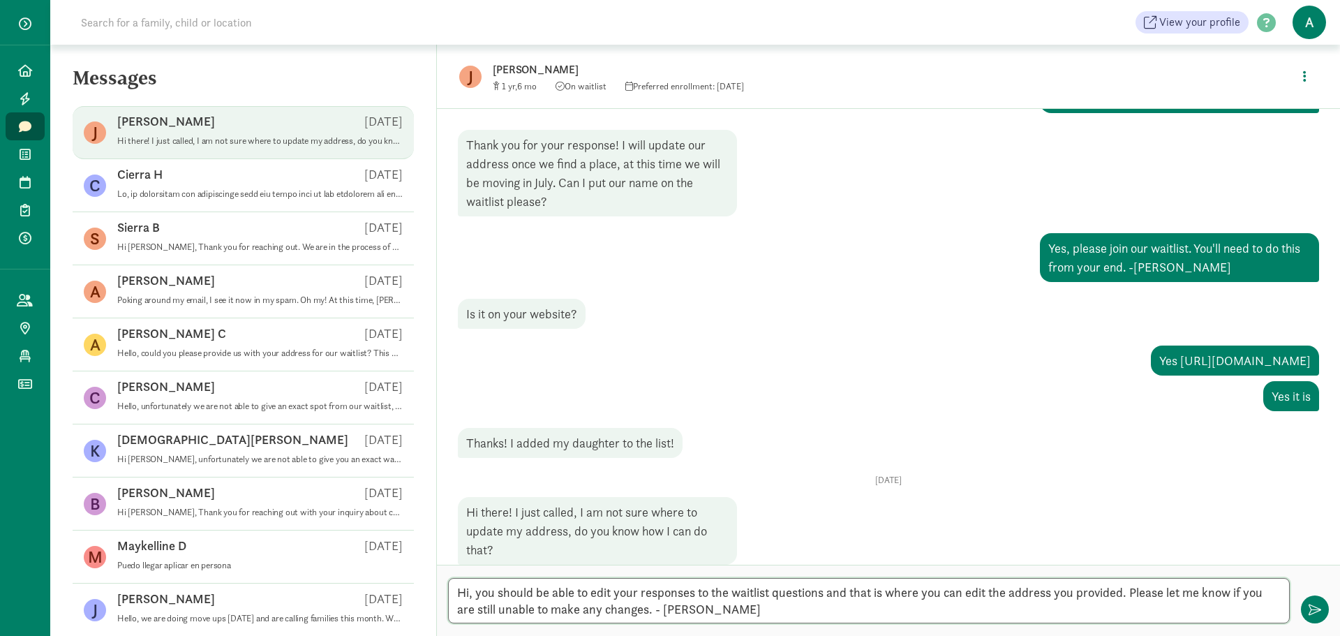 The image size is (1340, 636). I want to click on p: Hello, could you please provide us with your address for our waitlist? This helps us determine if..., so click(260, 353).